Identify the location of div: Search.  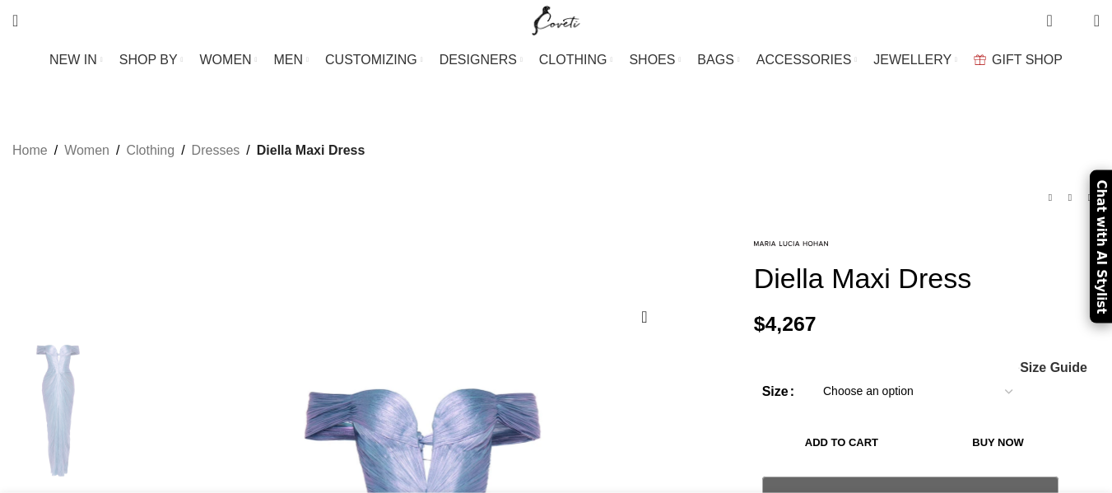
(15, 21).